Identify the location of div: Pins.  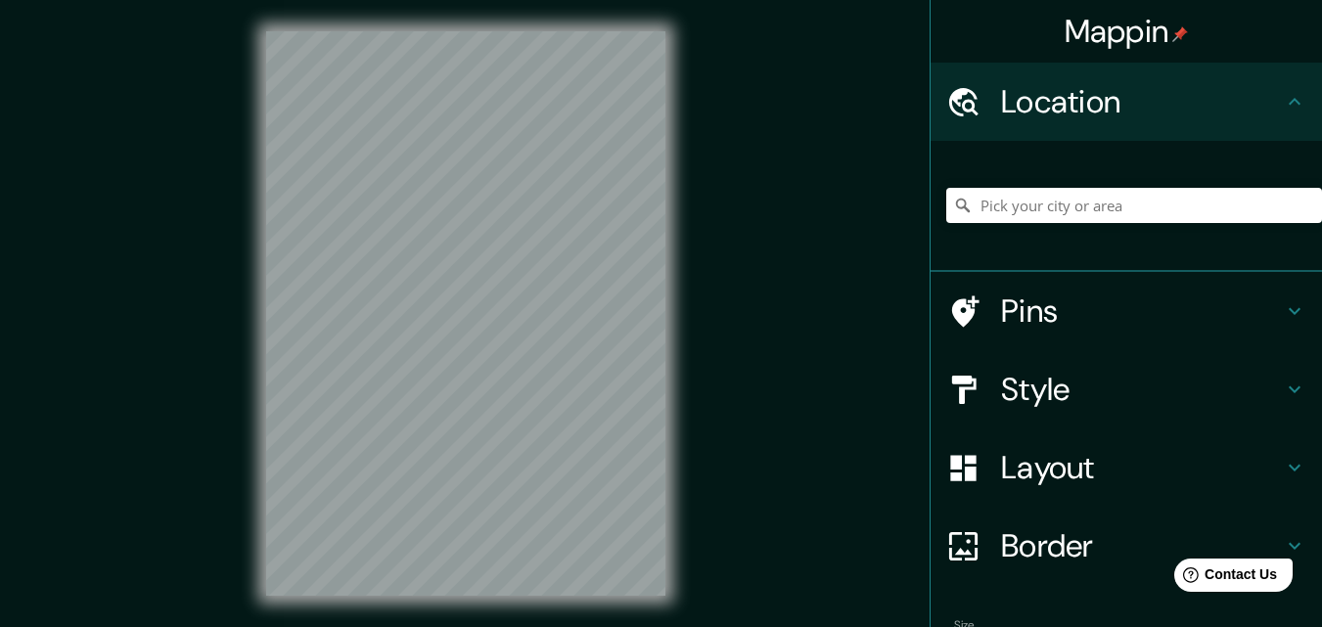
(1127, 311).